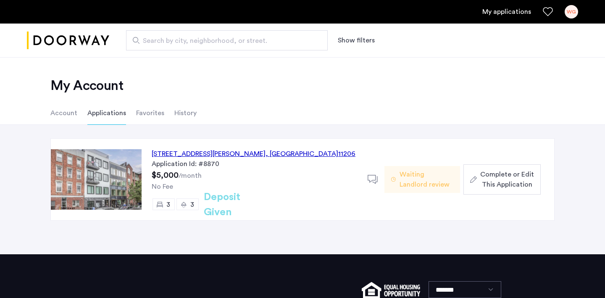 This screenshot has height=298, width=605. What do you see at coordinates (502, 179) in the screenshot?
I see `button: button` at bounding box center [502, 179].